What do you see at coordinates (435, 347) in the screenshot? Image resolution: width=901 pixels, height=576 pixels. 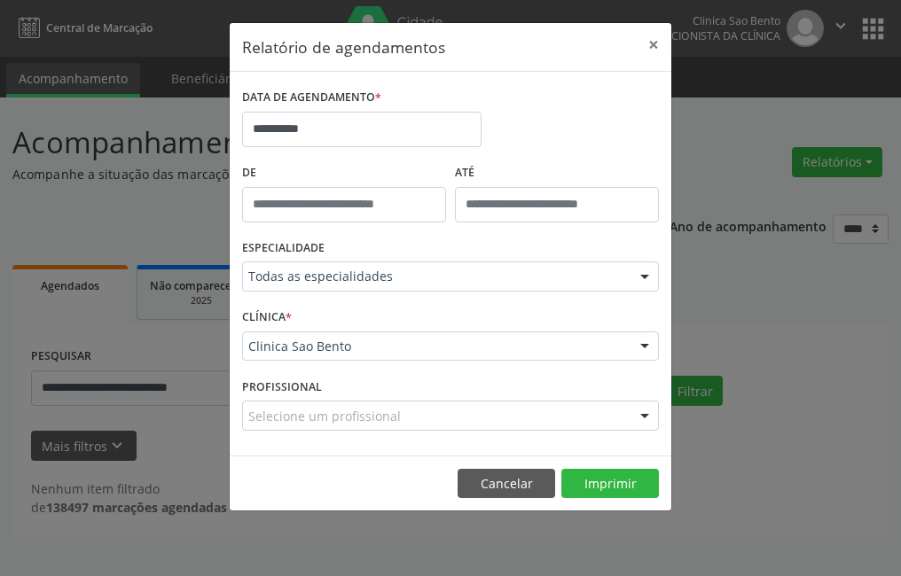 I see `span: Clinica Sao Bento` at bounding box center [435, 347].